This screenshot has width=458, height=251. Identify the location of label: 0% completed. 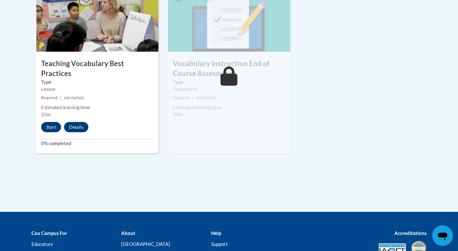
(97, 144).